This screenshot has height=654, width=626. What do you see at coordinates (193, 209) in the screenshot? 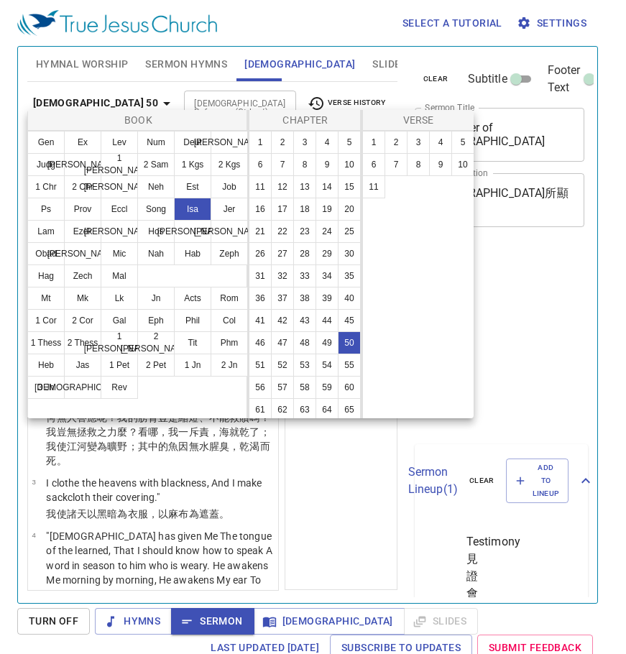
I see `button: Isa` at bounding box center [193, 209].